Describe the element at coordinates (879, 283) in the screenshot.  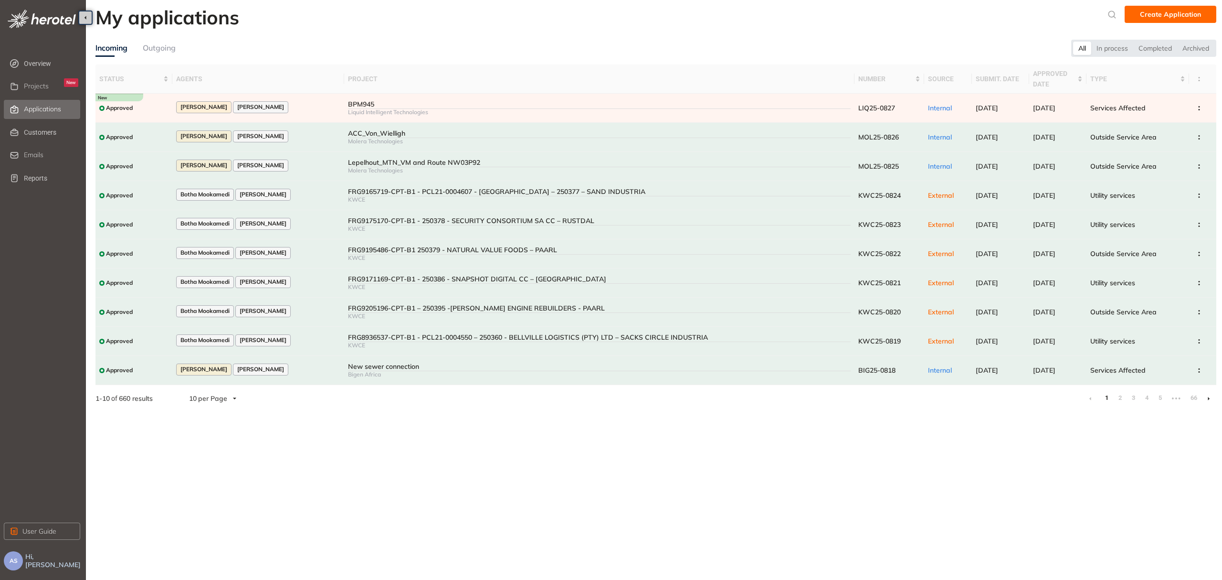
I see `span: KWC25-0821` at that location.